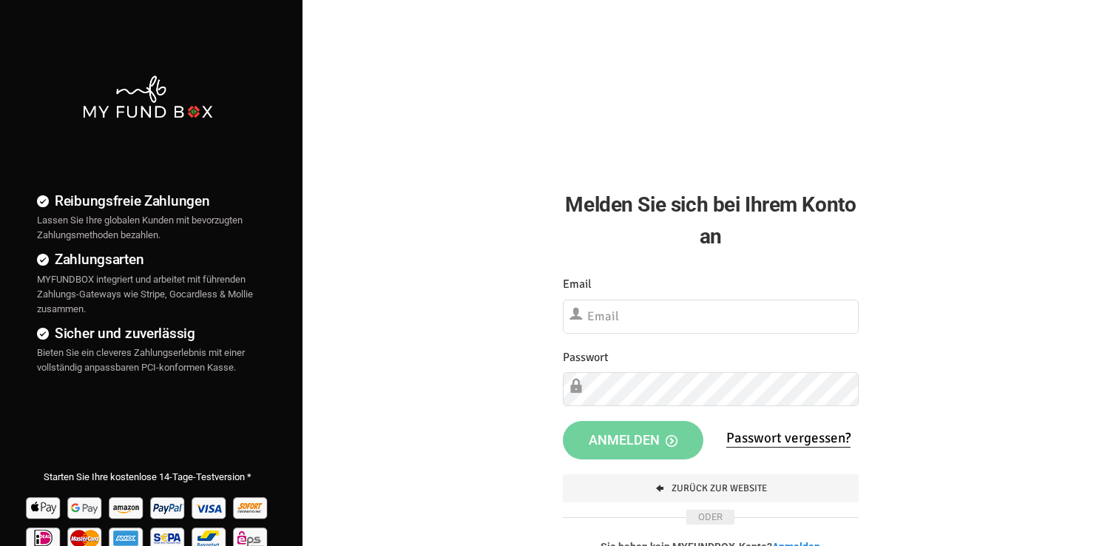 This screenshot has height=546, width=1119. Describe the element at coordinates (633, 440) in the screenshot. I see `button: Anmelden` at that location.